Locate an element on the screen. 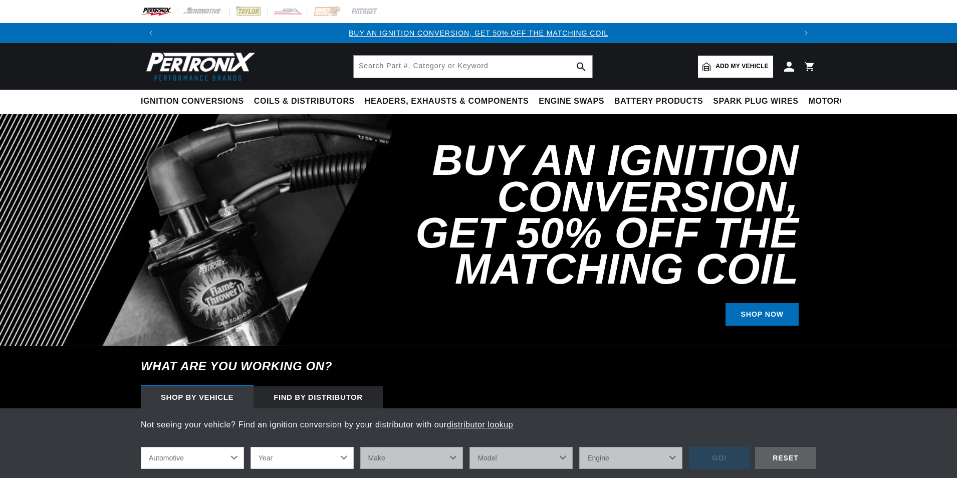 The height and width of the screenshot is (478, 957). summary: Ignition Conversions is located at coordinates (195, 101).